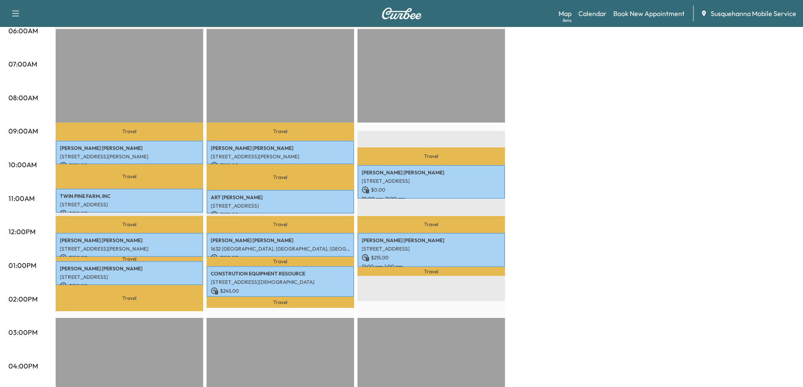 The width and height of the screenshot is (803, 387). I want to click on p: 04:00PM, so click(23, 366).